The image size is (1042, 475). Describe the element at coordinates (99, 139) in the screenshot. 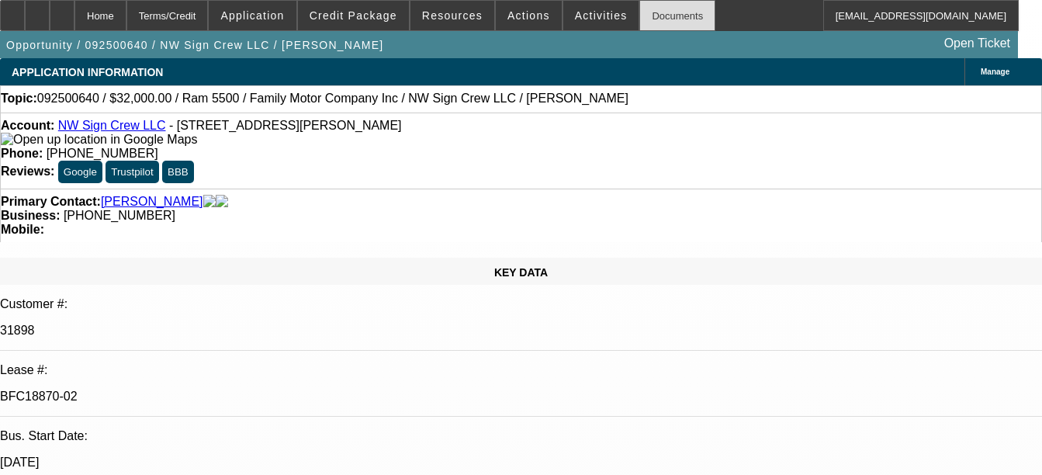

I see `a: View Google Maps` at that location.